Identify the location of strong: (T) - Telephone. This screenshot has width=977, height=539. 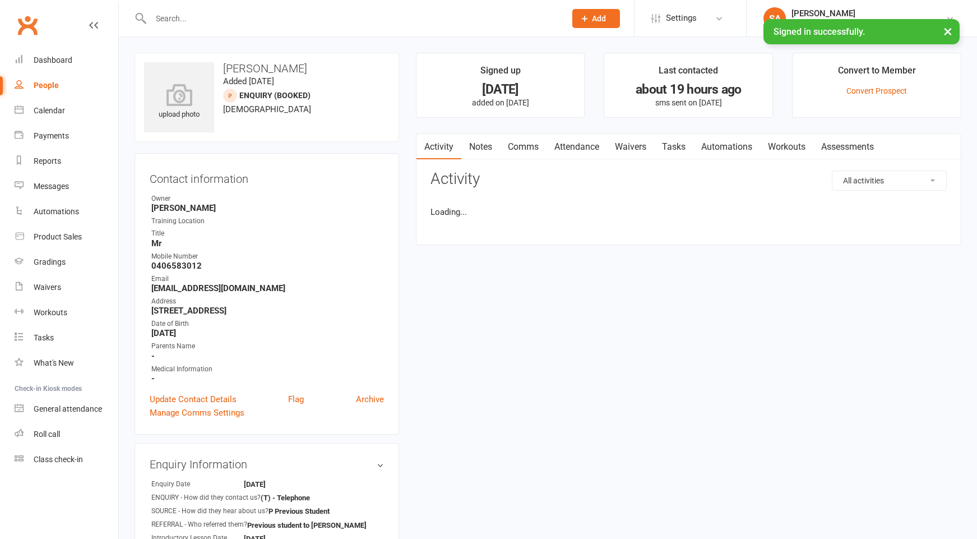
(293, 497).